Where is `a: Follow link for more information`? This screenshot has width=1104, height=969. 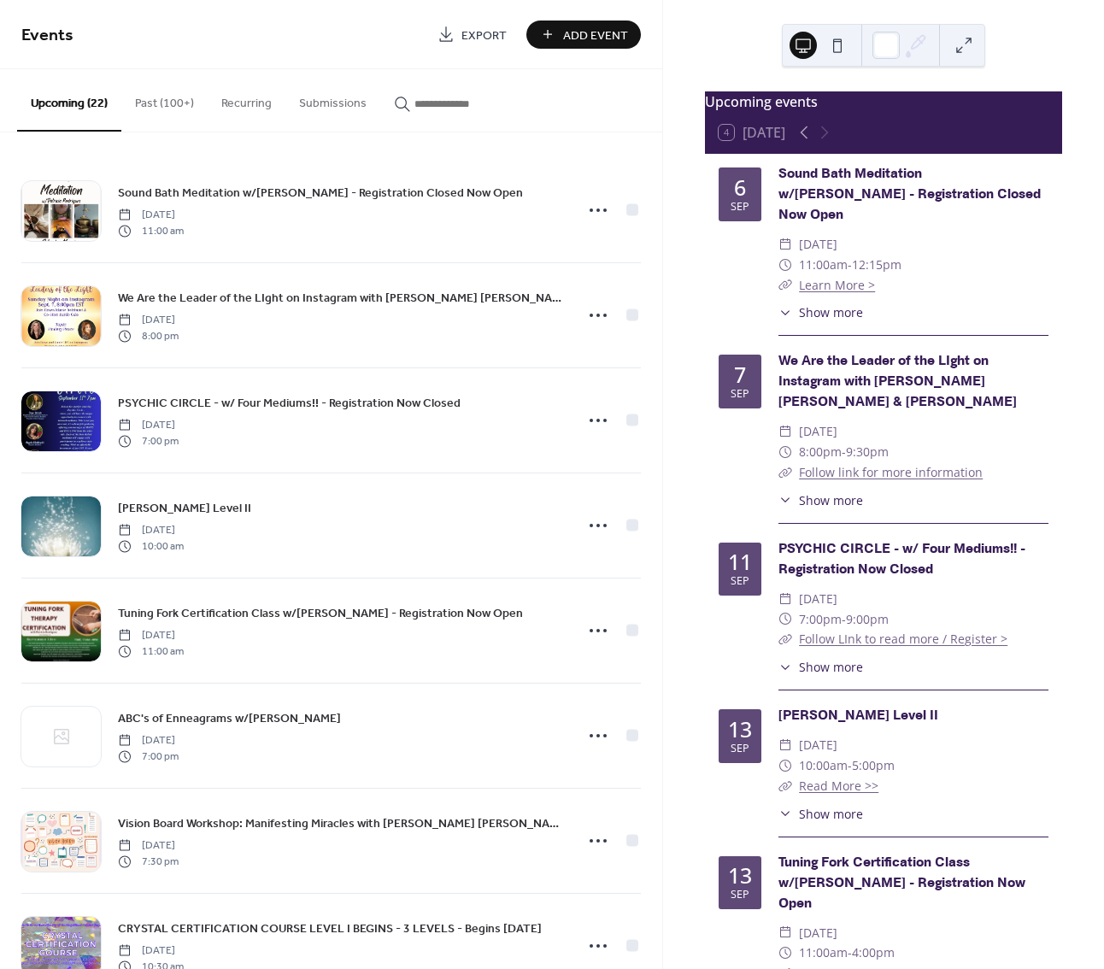
a: Follow link for more information is located at coordinates (890, 472).